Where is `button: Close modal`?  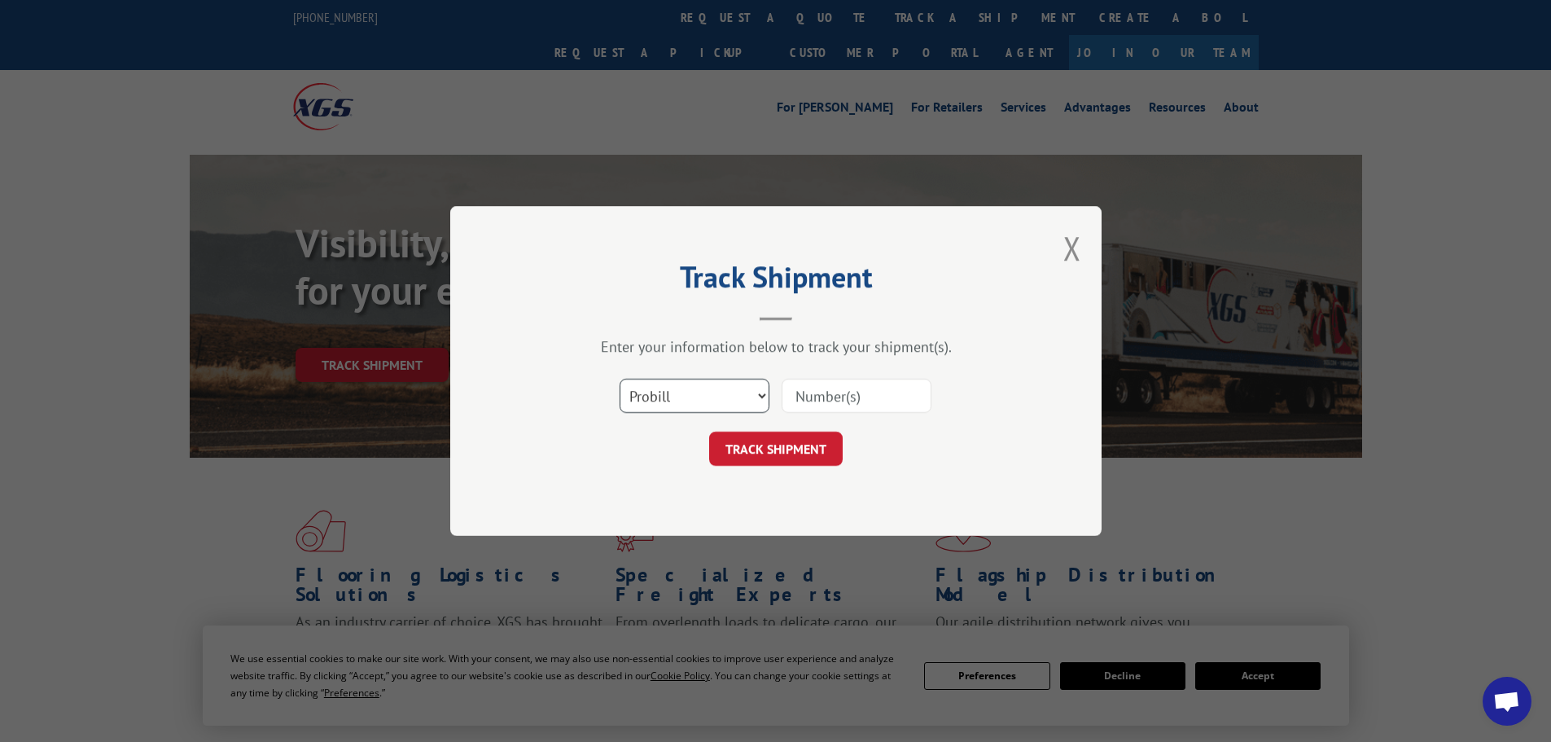
button: Close modal is located at coordinates (1072, 247).